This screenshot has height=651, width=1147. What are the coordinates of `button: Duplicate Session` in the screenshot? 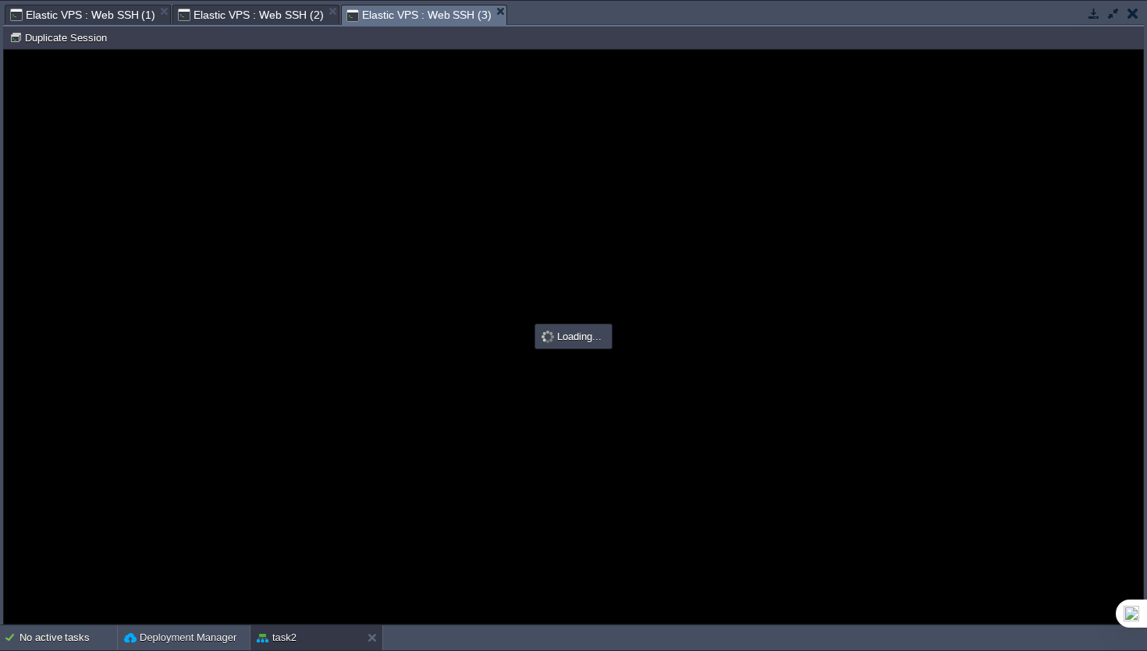 It's located at (60, 37).